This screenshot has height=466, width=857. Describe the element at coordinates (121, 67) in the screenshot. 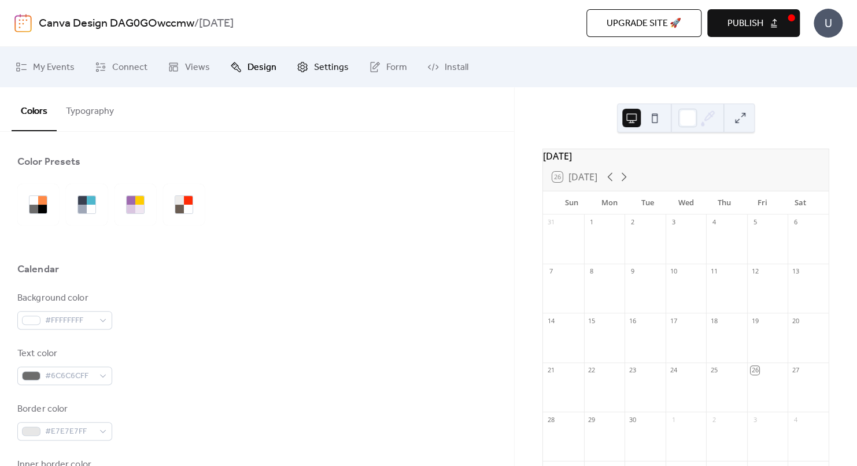

I see `a: Connect` at that location.